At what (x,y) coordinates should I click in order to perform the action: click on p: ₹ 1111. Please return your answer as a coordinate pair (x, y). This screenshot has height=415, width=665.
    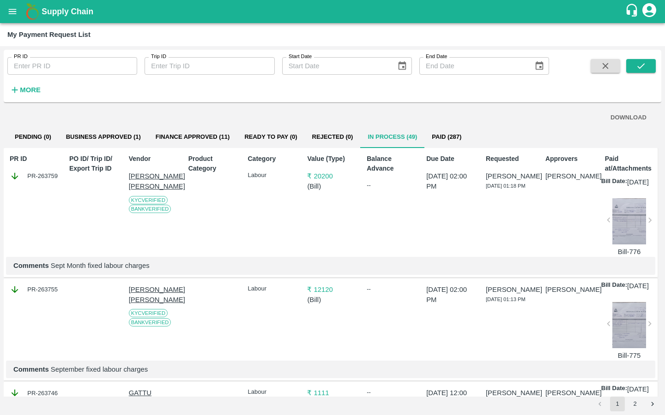
    Looking at the image, I should click on (332, 393).